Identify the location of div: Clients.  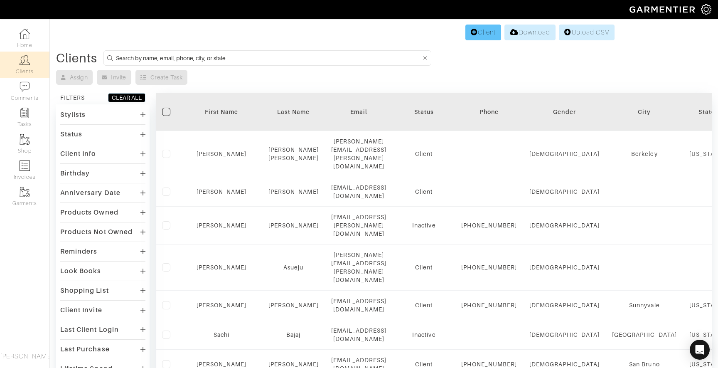
(76, 58).